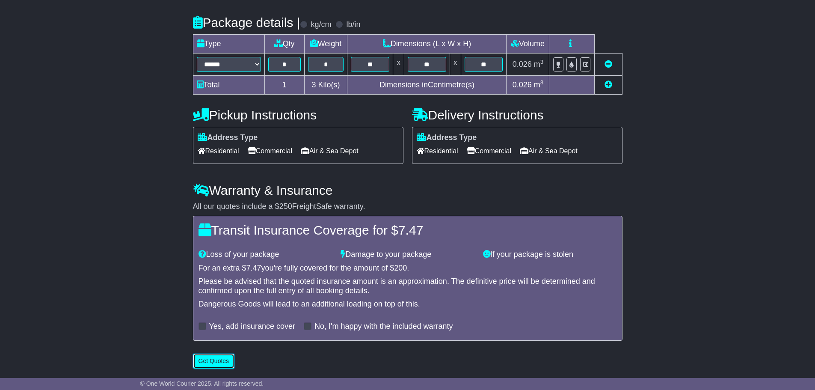  Describe the element at coordinates (608, 64) in the screenshot. I see `a: Remove this item` at that location.